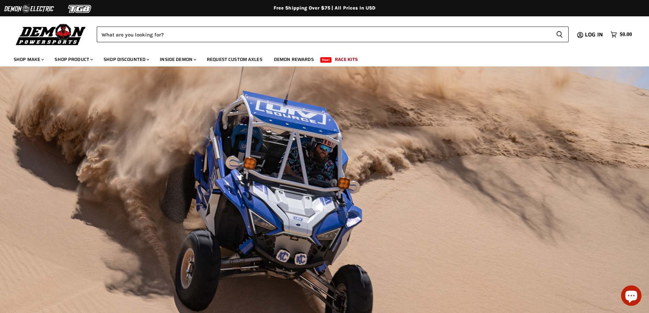  What do you see at coordinates (177, 59) in the screenshot?
I see `a: Inside Demon` at bounding box center [177, 59].